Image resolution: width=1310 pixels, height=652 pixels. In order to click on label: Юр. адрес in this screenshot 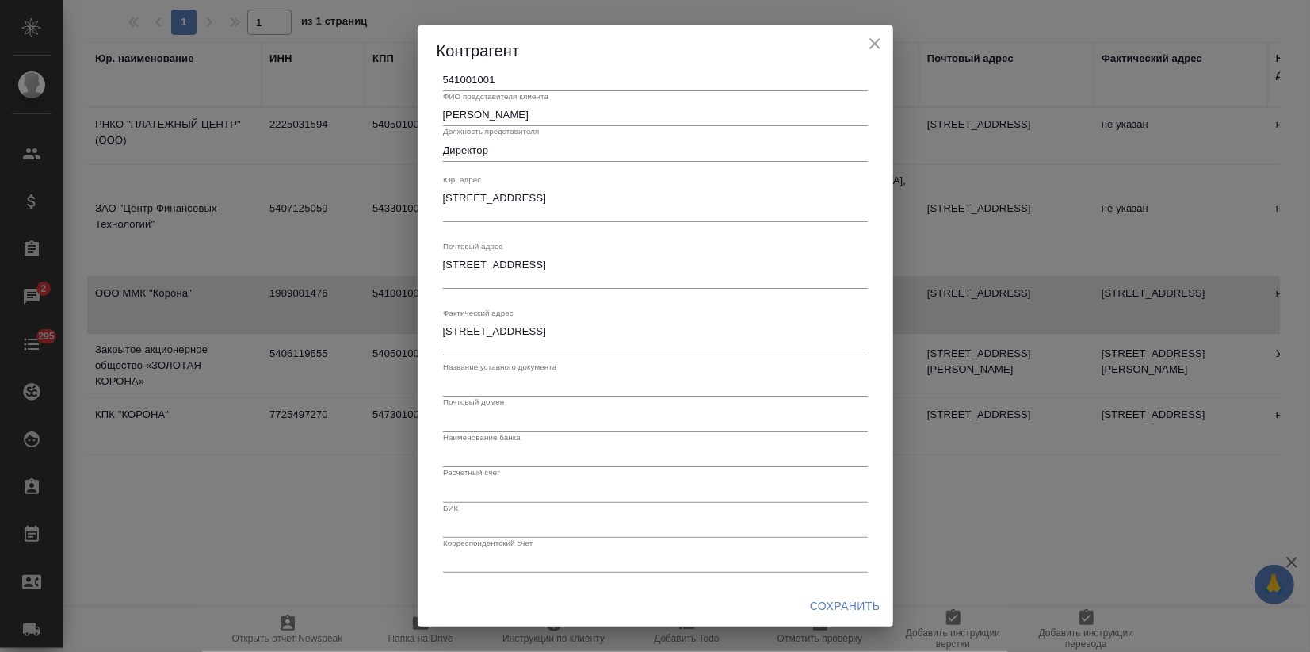, I will do `click(462, 179)`.